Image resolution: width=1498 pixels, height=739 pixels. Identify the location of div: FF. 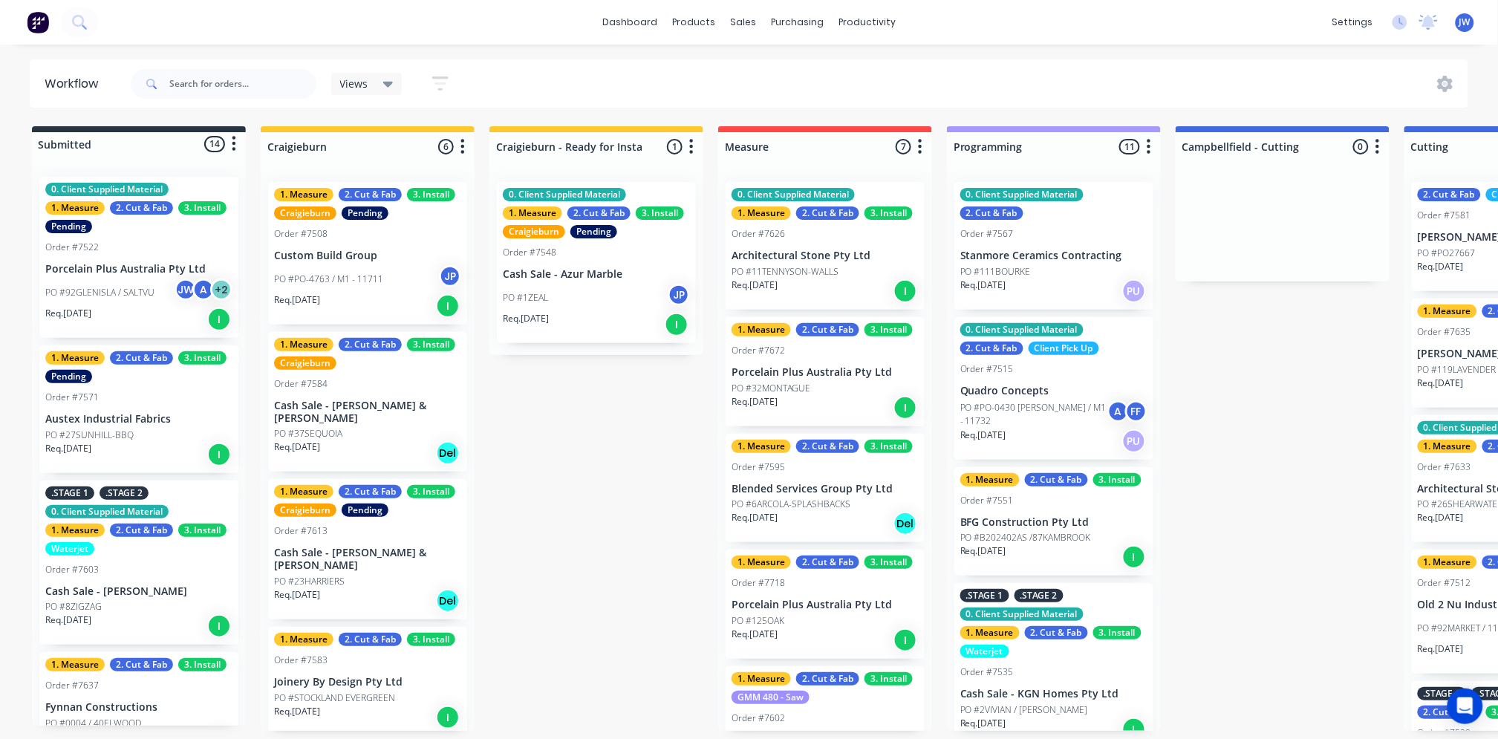
(1136, 411).